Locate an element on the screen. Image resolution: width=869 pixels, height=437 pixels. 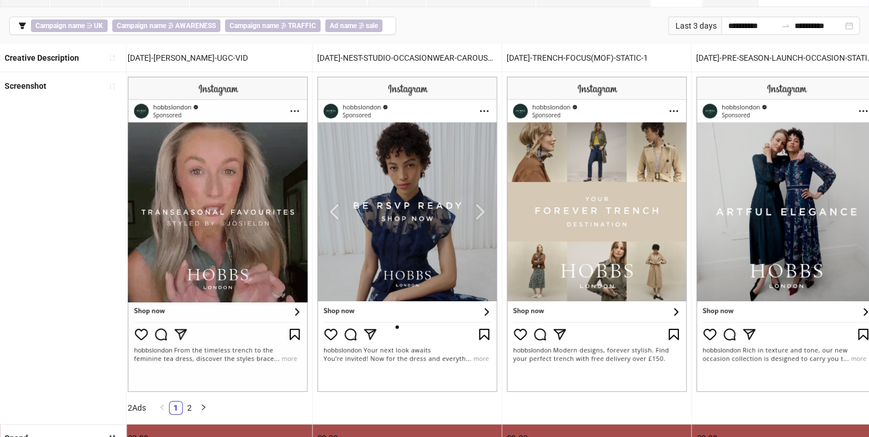
span: filter is located at coordinates (22, 26).